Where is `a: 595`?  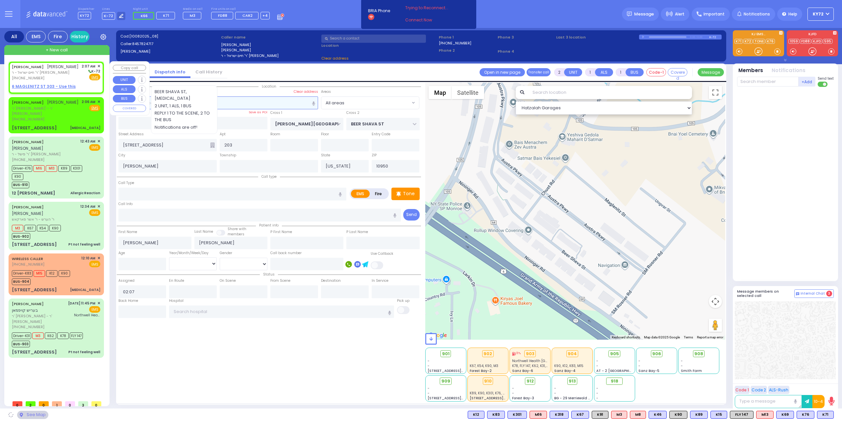 a: 595 is located at coordinates (828, 41).